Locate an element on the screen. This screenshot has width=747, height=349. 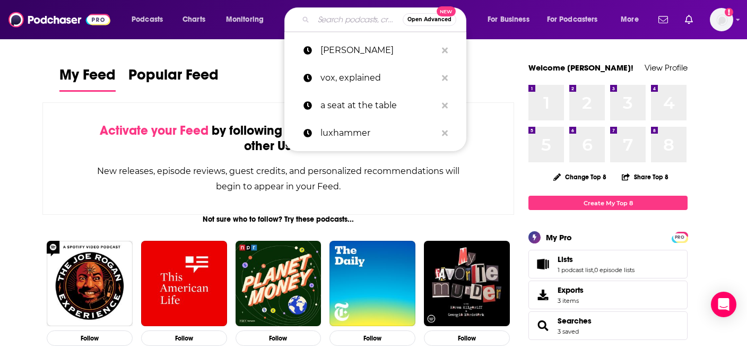
div: New releases, episode reviews, guest credits, and personalized recommendations will begin to appe... is located at coordinates (278, 179).